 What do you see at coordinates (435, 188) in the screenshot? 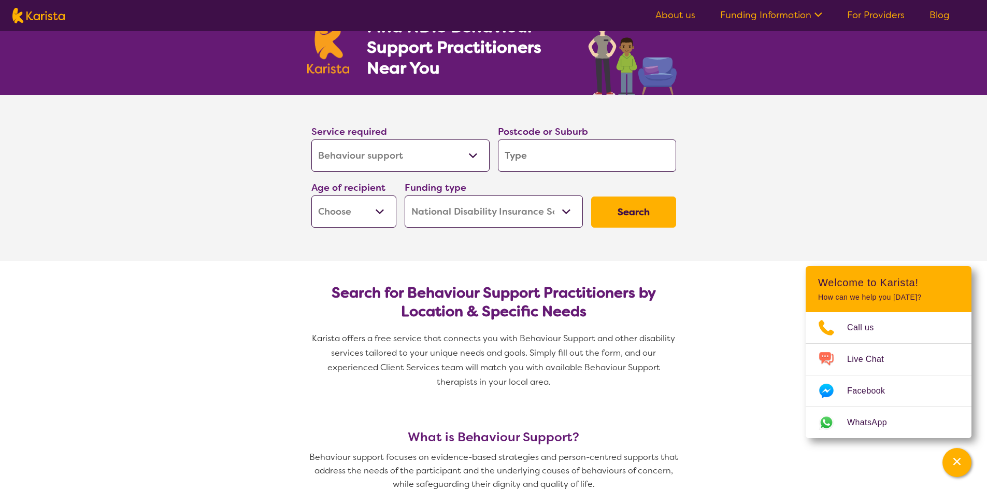
I see `label: Funding type` at bounding box center [435, 188].